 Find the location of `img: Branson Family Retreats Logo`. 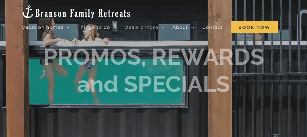

img: Branson Family Retreats Logo is located at coordinates (76, 12).